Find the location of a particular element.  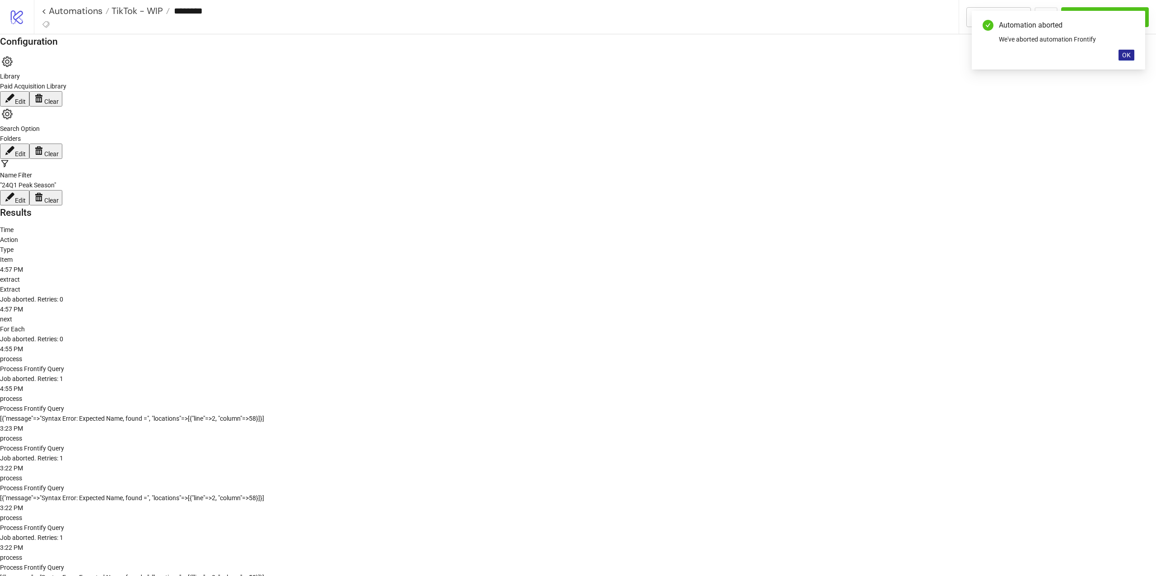

div: We've aborted automation Frontify is located at coordinates (1067, 39).